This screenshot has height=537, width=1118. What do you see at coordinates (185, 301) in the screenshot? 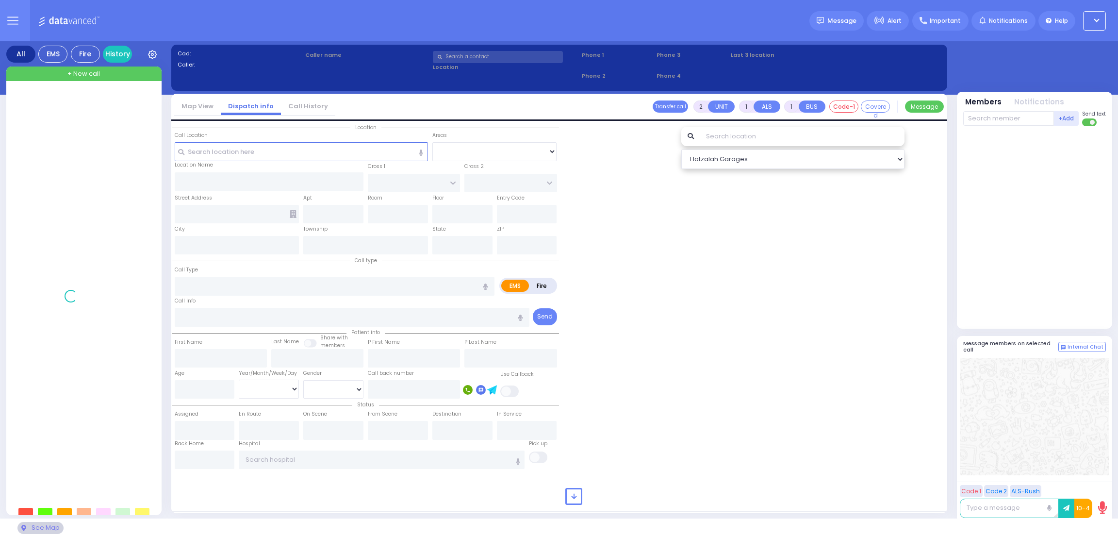
I see `label: Call Info` at bounding box center [185, 301].